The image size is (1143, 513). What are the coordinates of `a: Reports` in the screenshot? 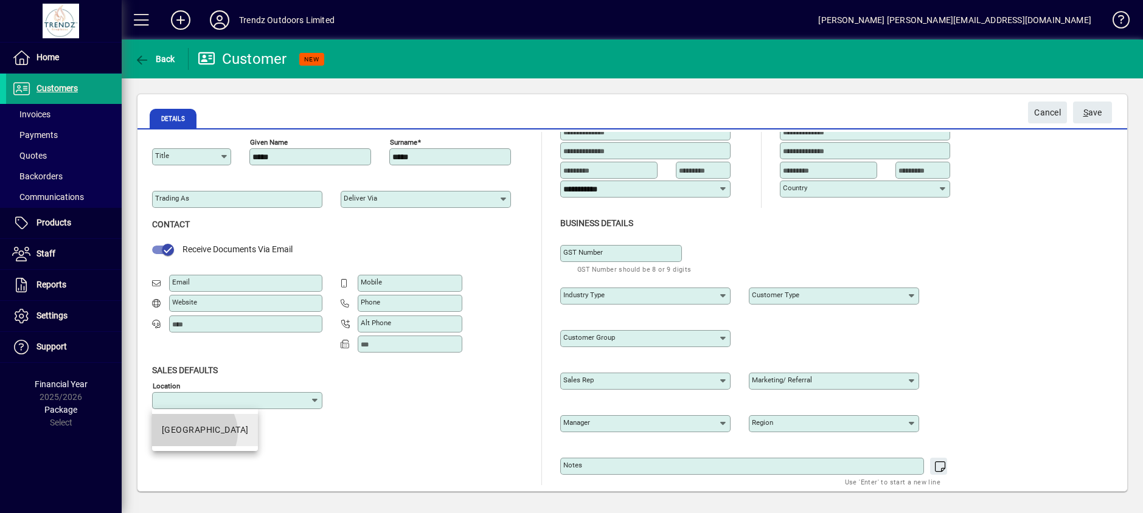 It's located at (64, 285).